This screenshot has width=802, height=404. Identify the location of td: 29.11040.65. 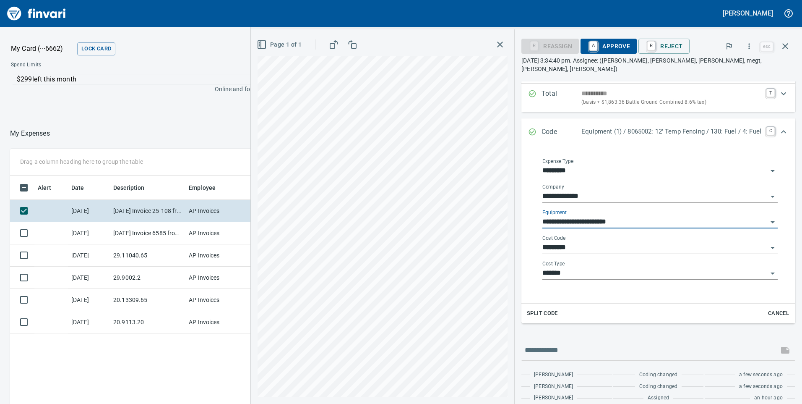
(148, 255).